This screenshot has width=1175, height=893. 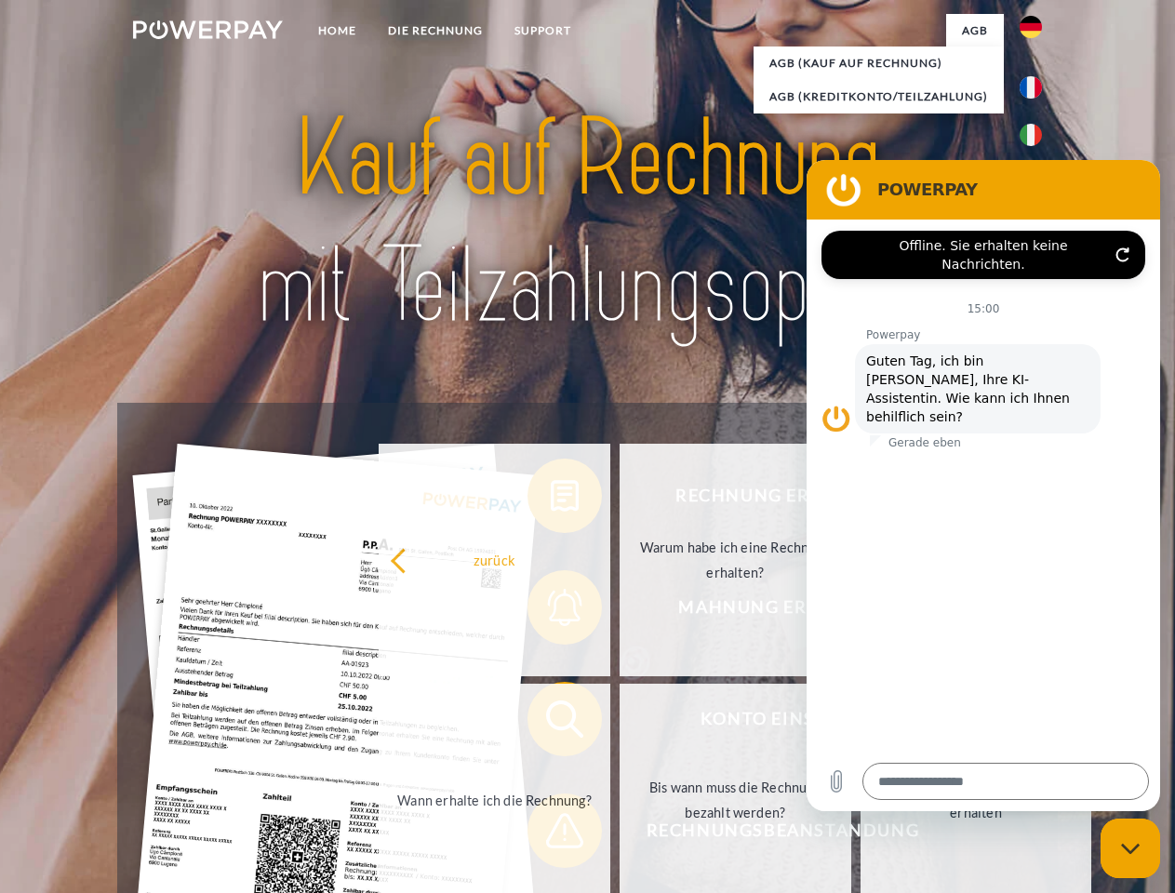 I want to click on p: 15:00, so click(x=177, y=149).